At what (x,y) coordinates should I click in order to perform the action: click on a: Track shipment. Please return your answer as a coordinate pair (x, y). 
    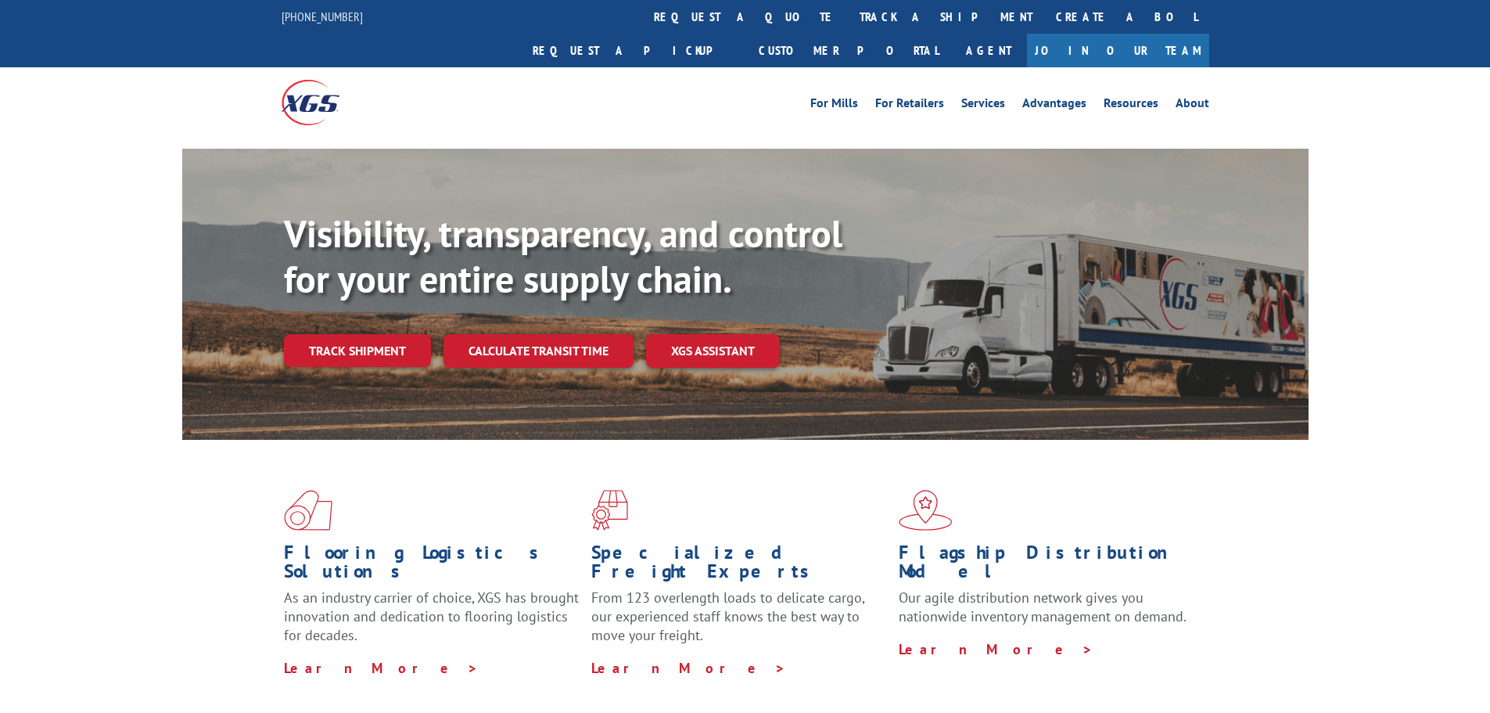
    Looking at the image, I should click on (358, 351).